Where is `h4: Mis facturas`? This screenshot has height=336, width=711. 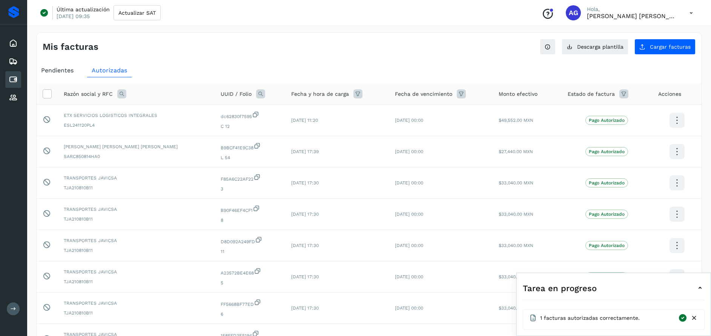
h4: Mis facturas is located at coordinates (71, 47).